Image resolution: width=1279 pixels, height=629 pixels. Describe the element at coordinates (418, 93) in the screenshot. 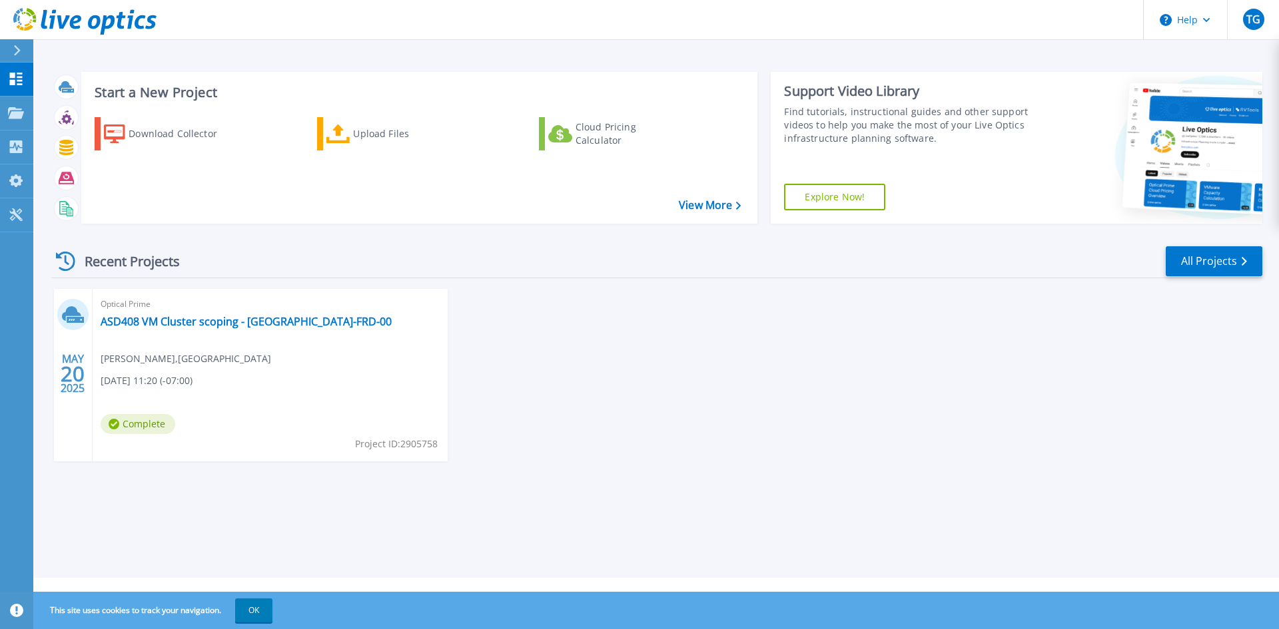

I see `h3: Start a New Project` at that location.